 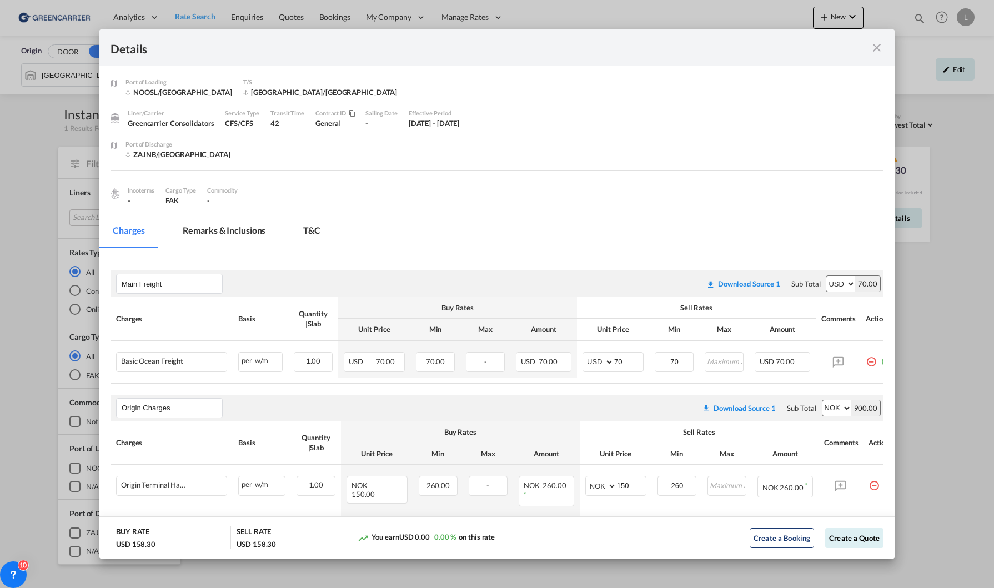 What do you see at coordinates (434, 123) in the screenshot?
I see `div: 1 Aug 2025 - 31 Aug 2025` at bounding box center [434, 123].